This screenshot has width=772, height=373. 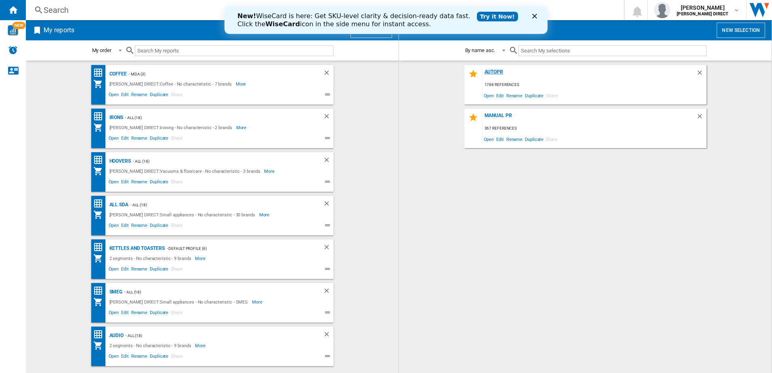 What do you see at coordinates (118, 205) in the screenshot?
I see `div: All SDA` at bounding box center [118, 205].